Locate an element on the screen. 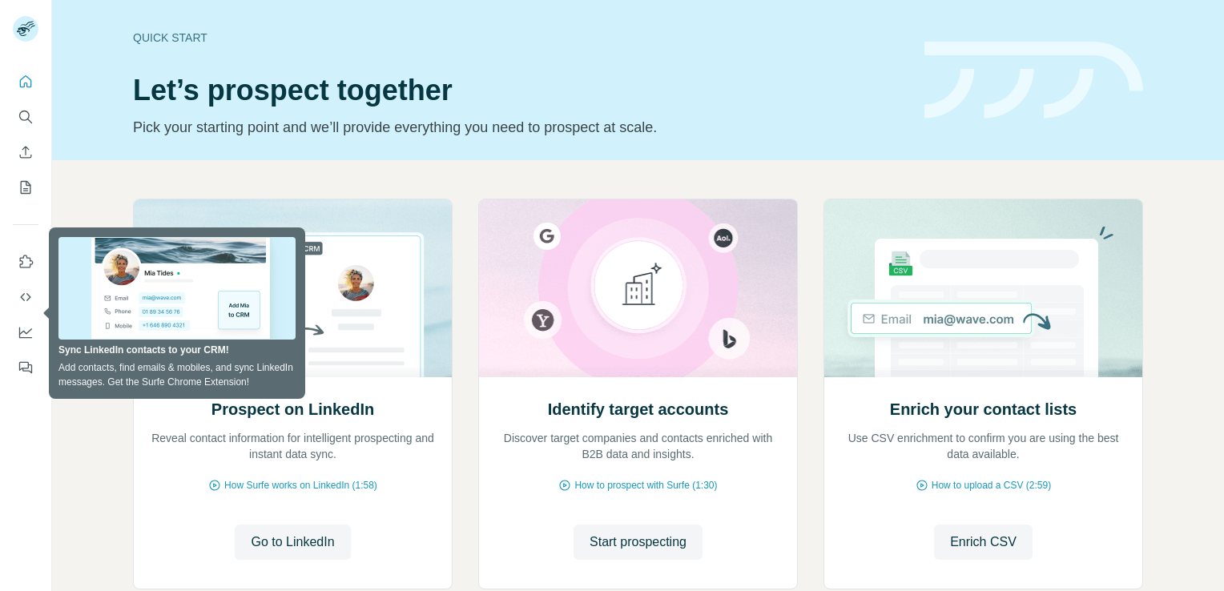 This screenshot has width=1224, height=591. span: Enrich CSV is located at coordinates (983, 542).